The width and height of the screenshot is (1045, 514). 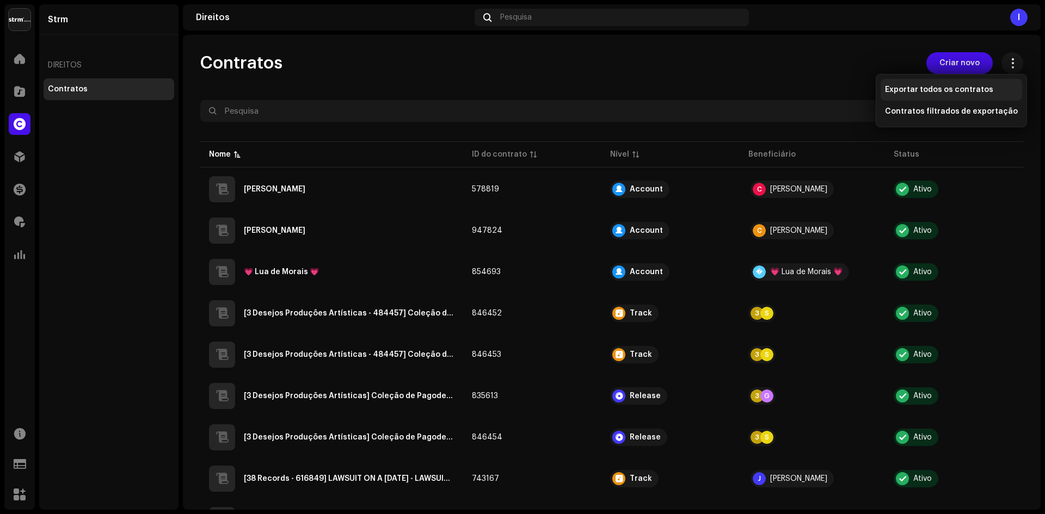 What do you see at coordinates (485, 189) in the screenshot?
I see `span: 578819` at bounding box center [485, 189].